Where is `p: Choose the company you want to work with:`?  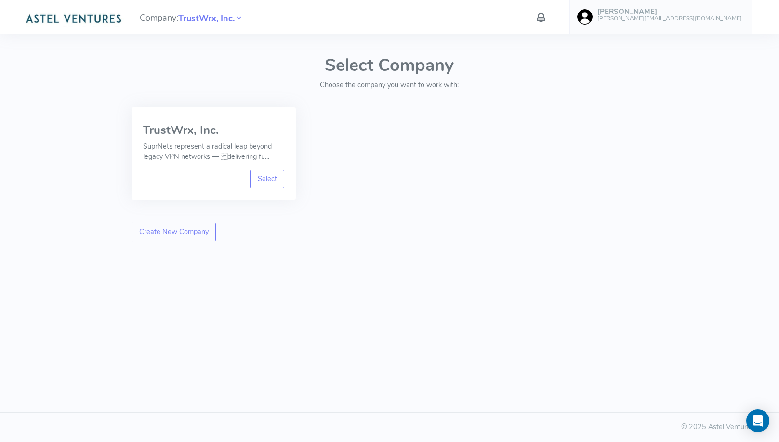
p: Choose the company you want to work with: is located at coordinates (389, 85).